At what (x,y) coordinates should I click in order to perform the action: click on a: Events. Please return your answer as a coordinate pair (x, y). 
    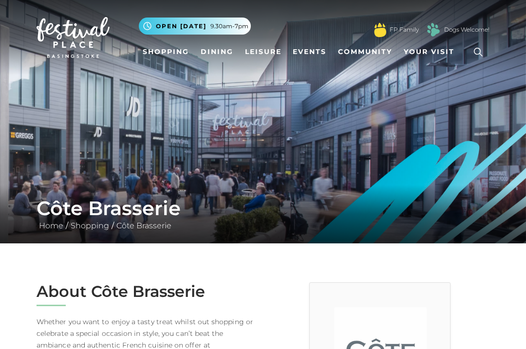
    Looking at the image, I should click on (309, 52).